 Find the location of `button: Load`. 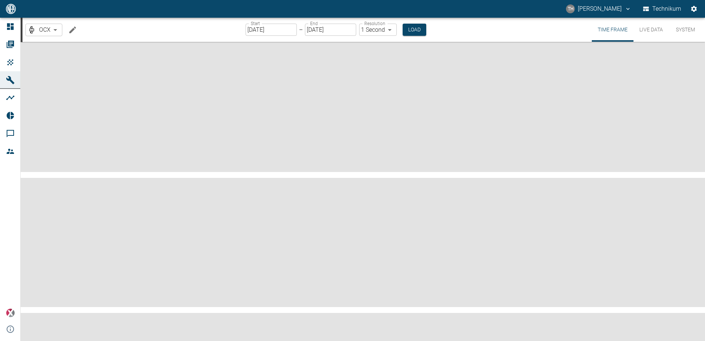

button: Load is located at coordinates (415, 30).